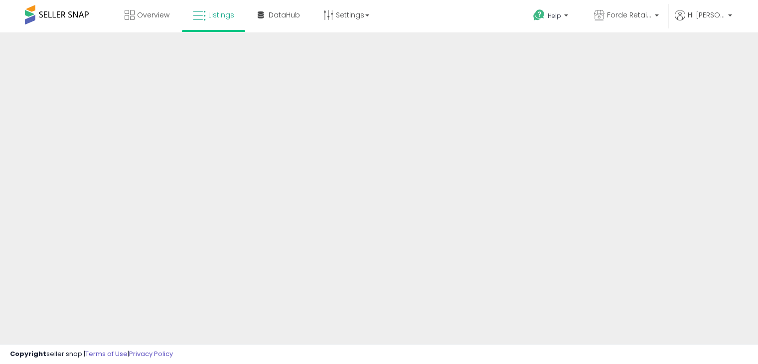 Image resolution: width=758 pixels, height=364 pixels. What do you see at coordinates (552, 17) in the screenshot?
I see `a: Help` at bounding box center [552, 17].